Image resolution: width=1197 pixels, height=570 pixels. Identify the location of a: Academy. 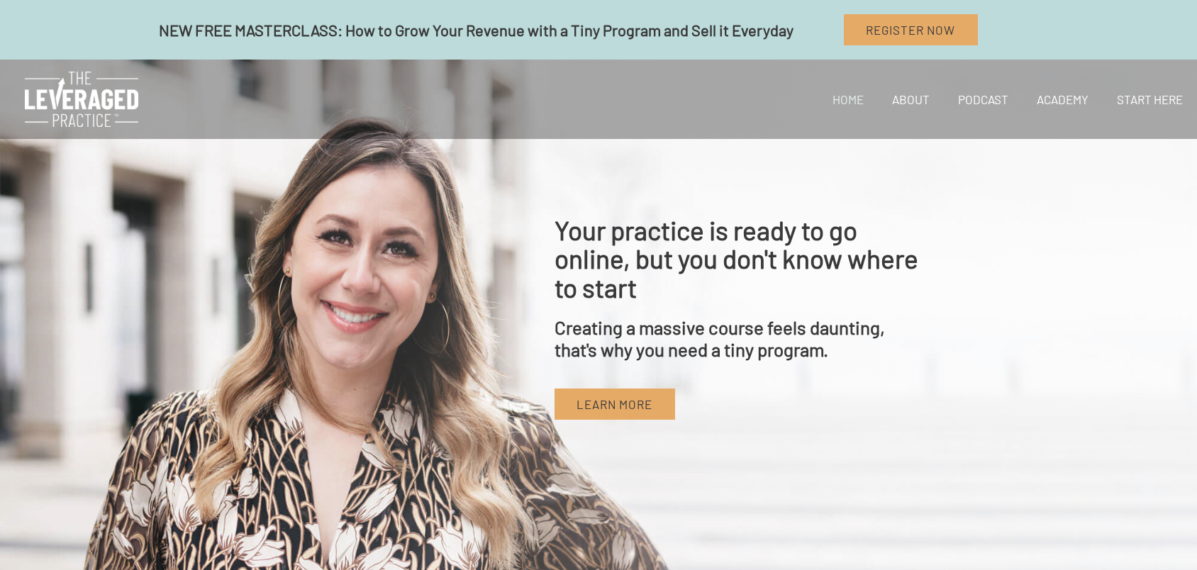
(1062, 99).